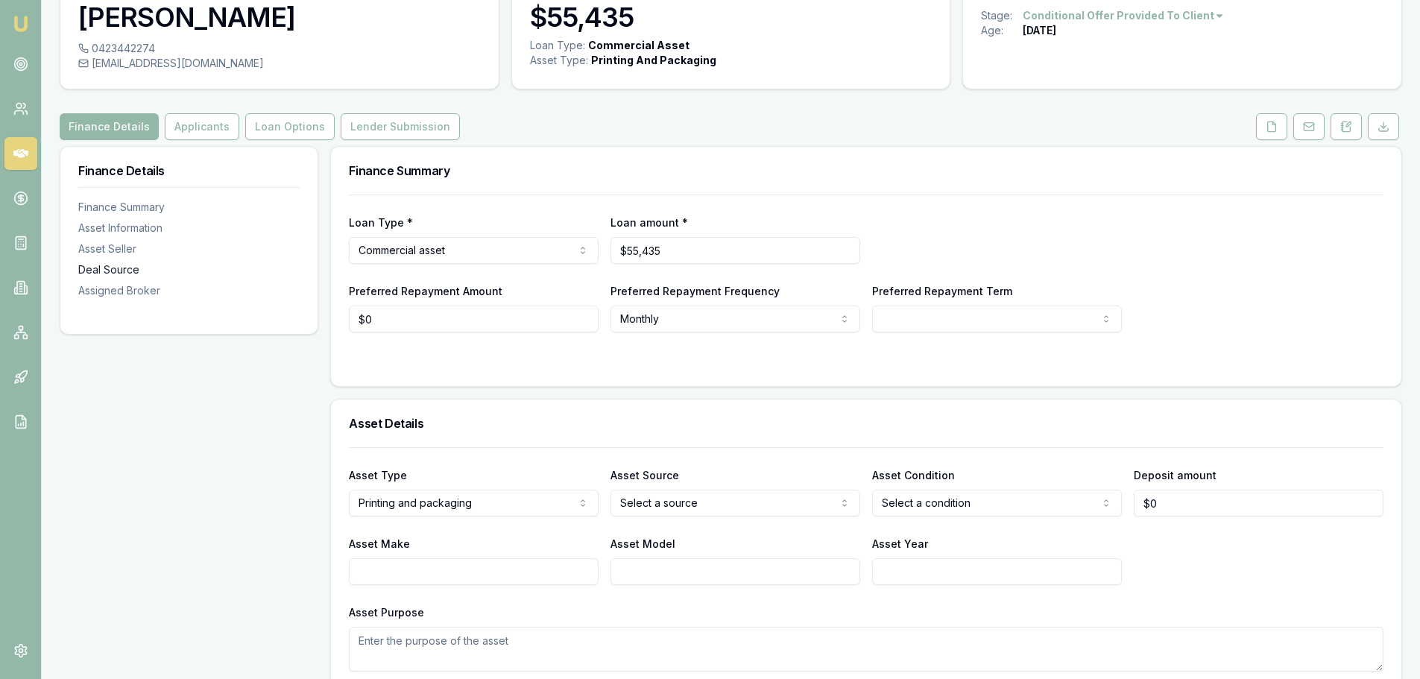 The width and height of the screenshot is (1420, 679). I want to click on h3: $55,435, so click(731, 17).